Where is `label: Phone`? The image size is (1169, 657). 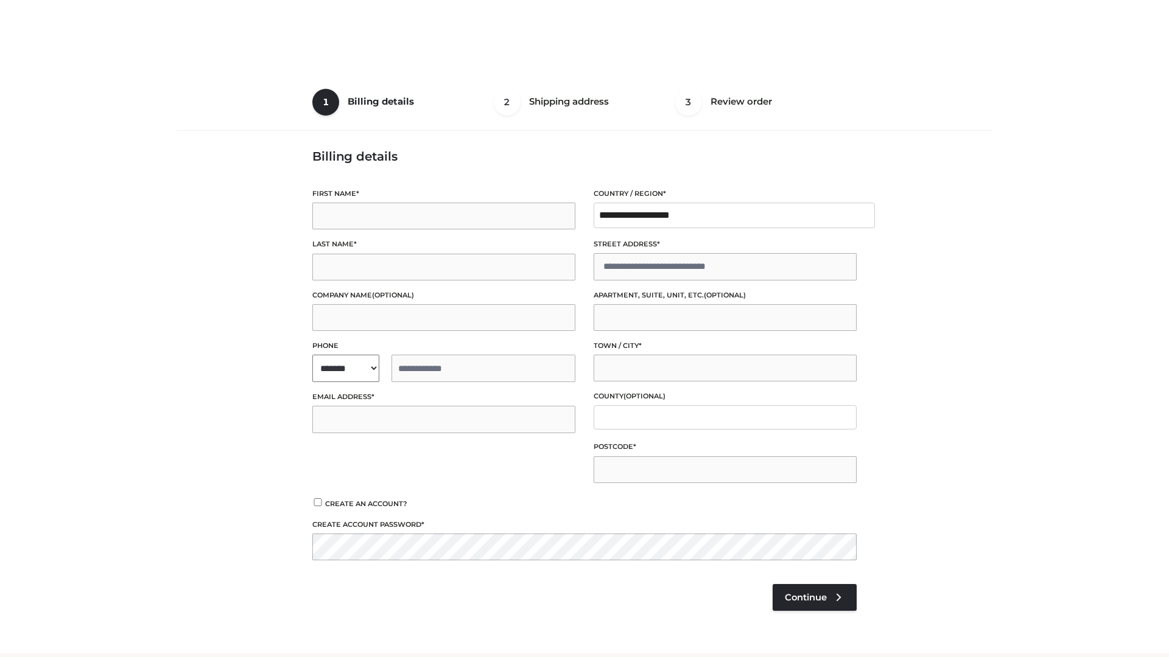
label: Phone is located at coordinates (444, 346).